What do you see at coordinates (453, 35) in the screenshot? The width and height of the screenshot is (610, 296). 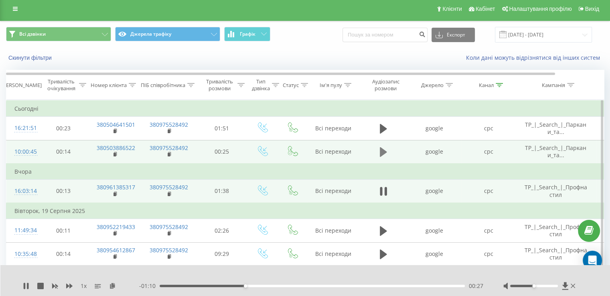 I see `button: Експорт` at bounding box center [453, 35].